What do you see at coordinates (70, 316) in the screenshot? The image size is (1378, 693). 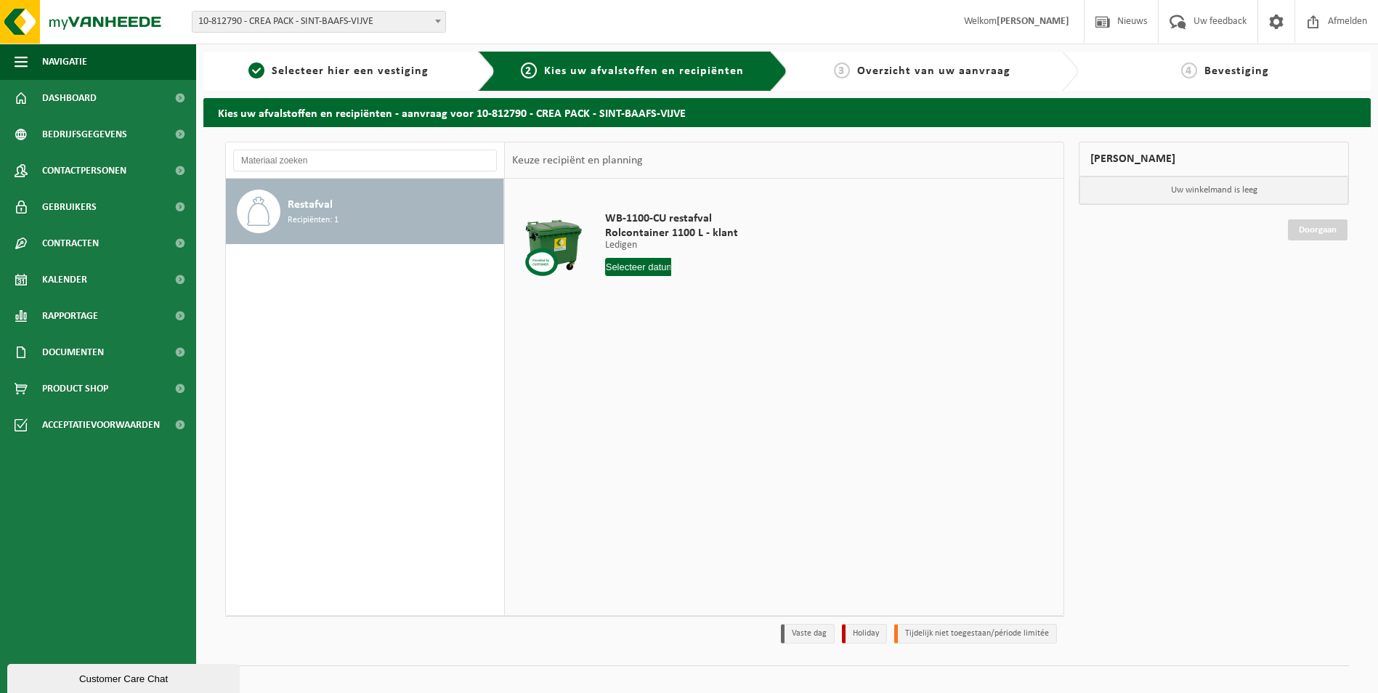 I see `span: Rapportage` at bounding box center [70, 316].